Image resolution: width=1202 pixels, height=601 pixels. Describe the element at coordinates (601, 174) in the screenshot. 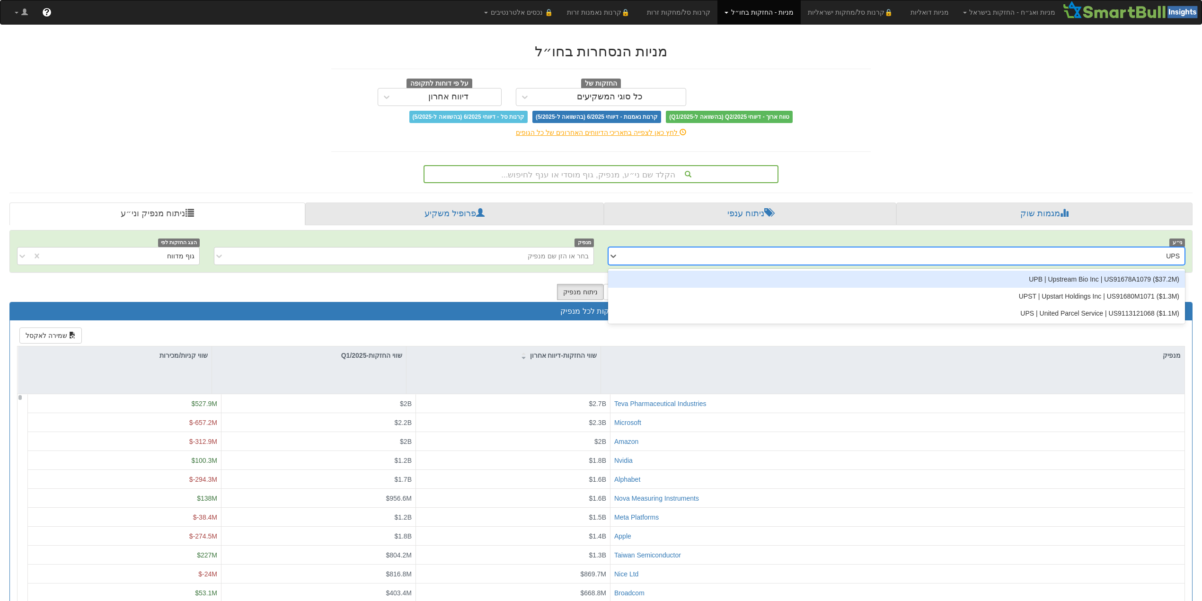

I see `div: הקלד שם ני״ע, מנפיק, גוף מוסדי או ענף לחיפוש...` at that location.